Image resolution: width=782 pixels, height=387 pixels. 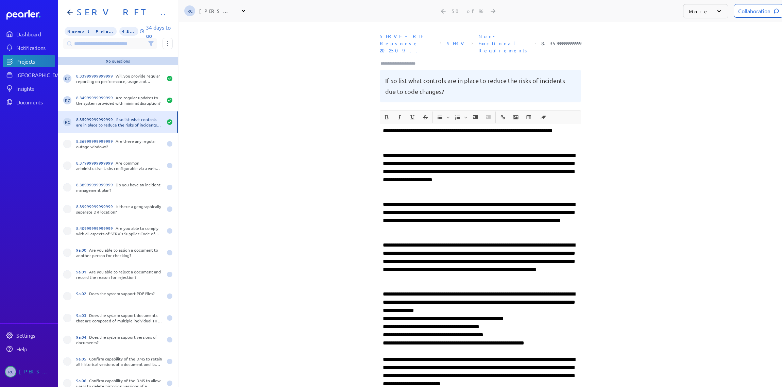 What do you see at coordinates (387, 117) in the screenshot?
I see `button: Bold` at bounding box center [387, 117].